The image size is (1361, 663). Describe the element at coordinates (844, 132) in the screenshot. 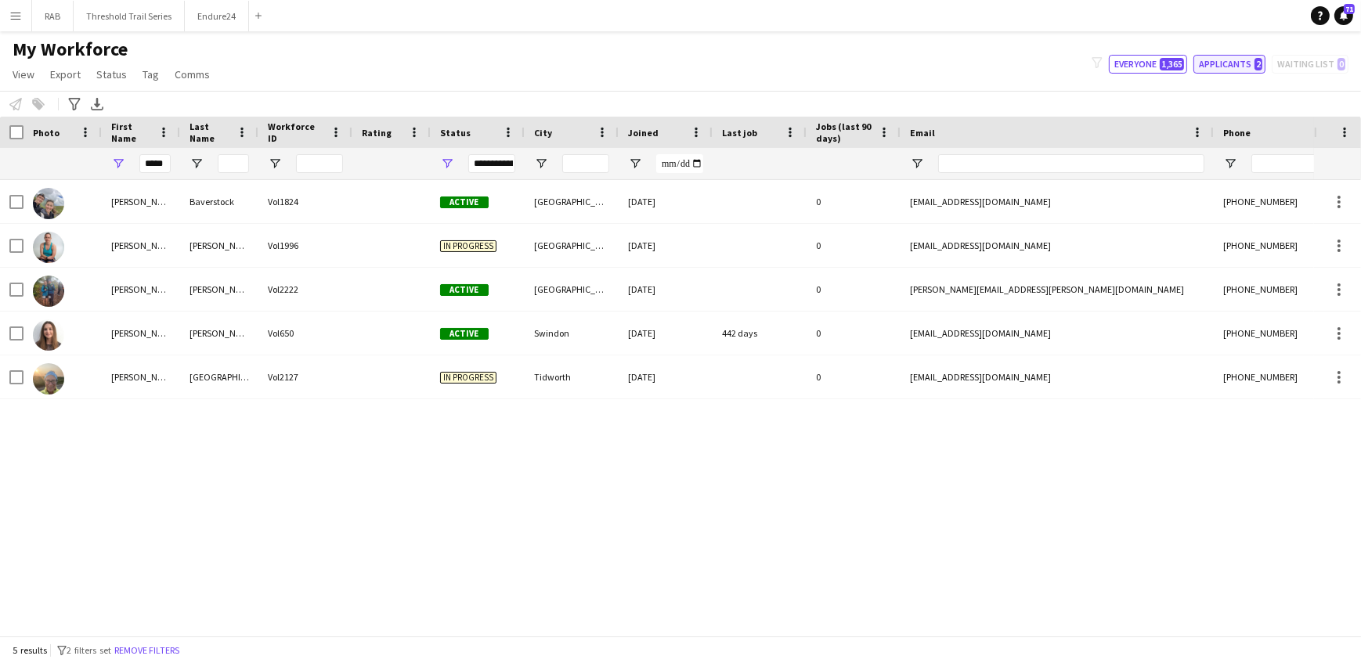

I see `span: Jobs (last 90 days)` at that location.